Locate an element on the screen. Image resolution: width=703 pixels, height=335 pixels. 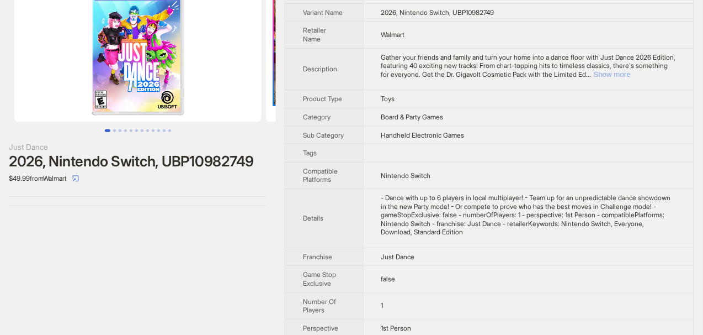
span: Toys is located at coordinates (388, 98).